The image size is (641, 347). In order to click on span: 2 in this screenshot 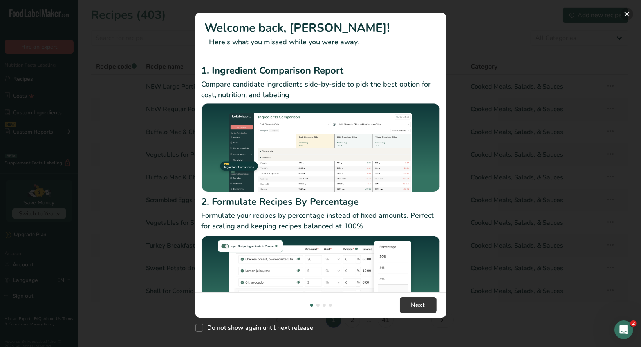, I will do `click(633, 323)`.